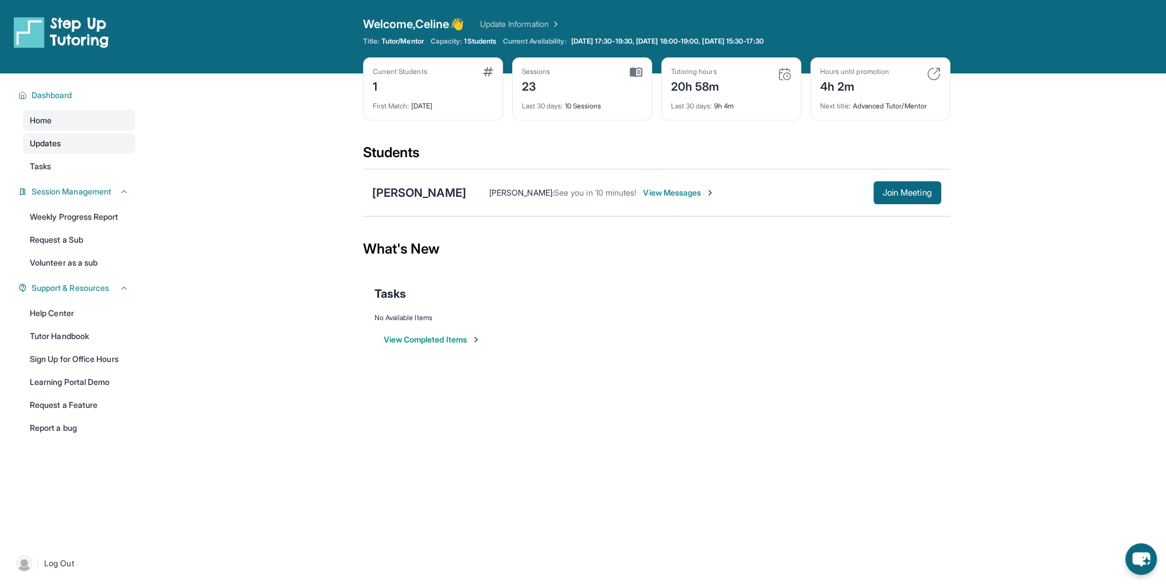 This screenshot has height=584, width=1166. What do you see at coordinates (77, 192) in the screenshot?
I see `button: Session Management` at bounding box center [77, 192].